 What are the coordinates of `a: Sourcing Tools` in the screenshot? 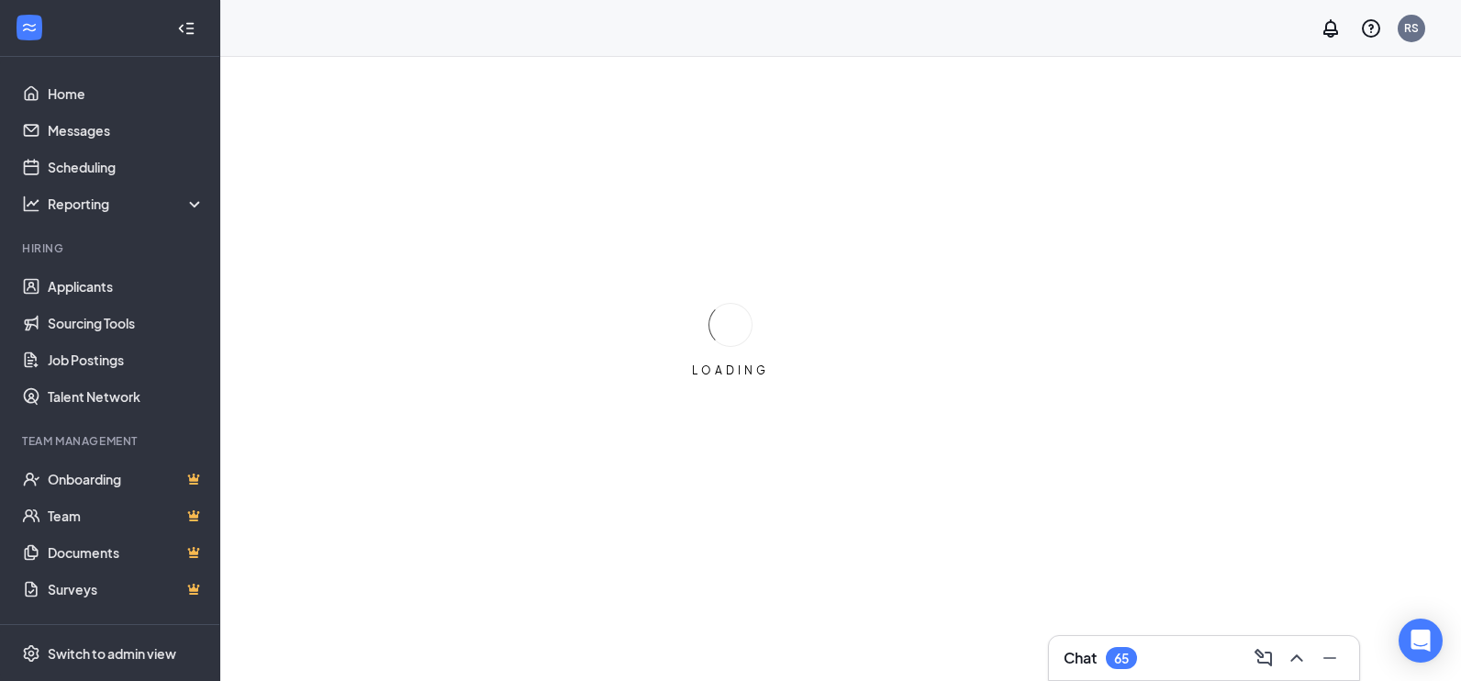 It's located at (126, 323).